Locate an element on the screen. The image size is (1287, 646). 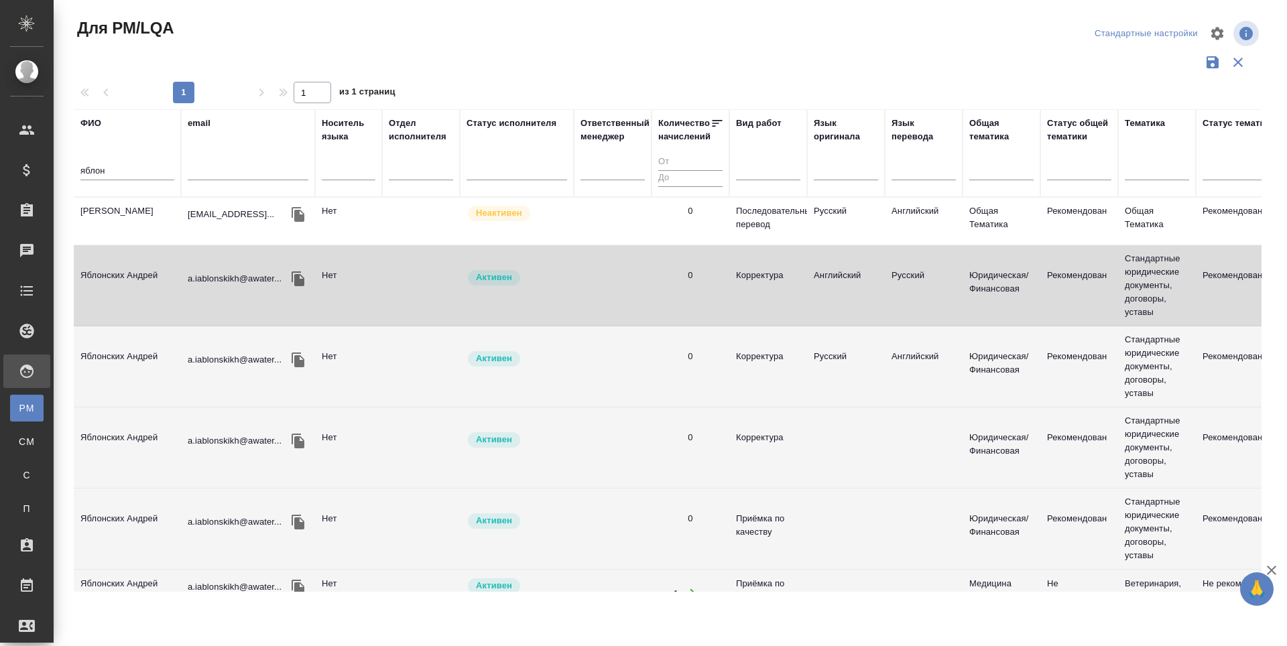
span: из 1 страниц is located at coordinates (367, 93).